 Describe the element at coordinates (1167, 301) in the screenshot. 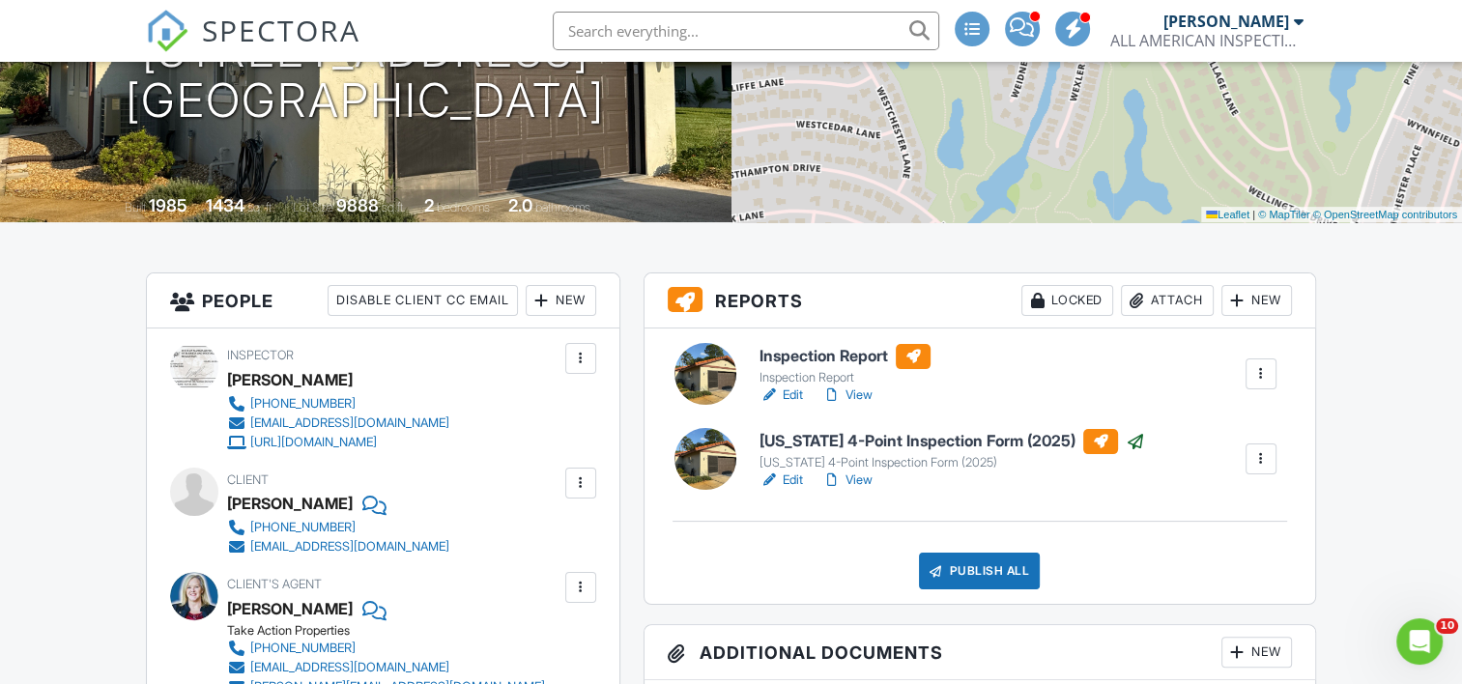

I see `div: Attach` at that location.